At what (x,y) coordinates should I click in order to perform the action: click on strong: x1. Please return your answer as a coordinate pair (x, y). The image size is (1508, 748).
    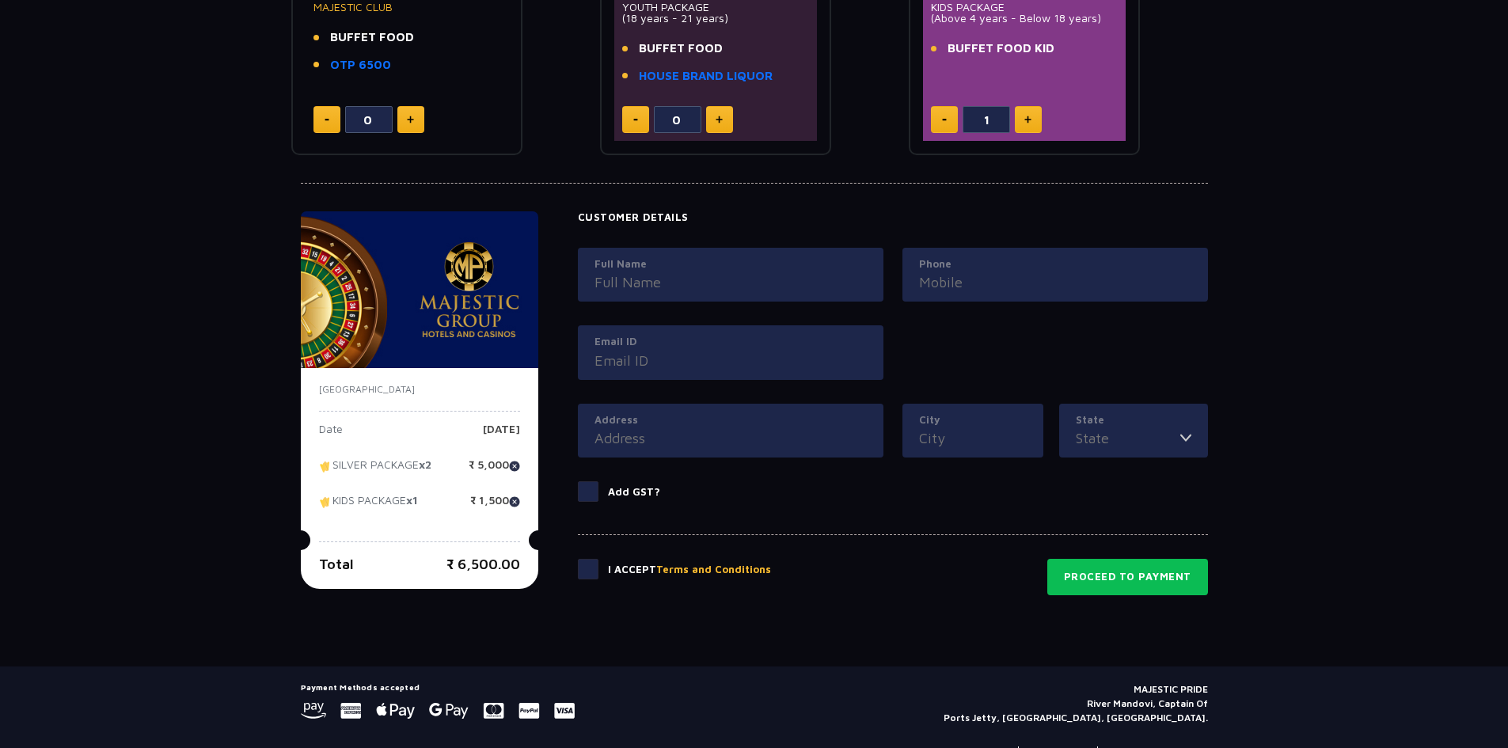
    Looking at the image, I should click on (412, 500).